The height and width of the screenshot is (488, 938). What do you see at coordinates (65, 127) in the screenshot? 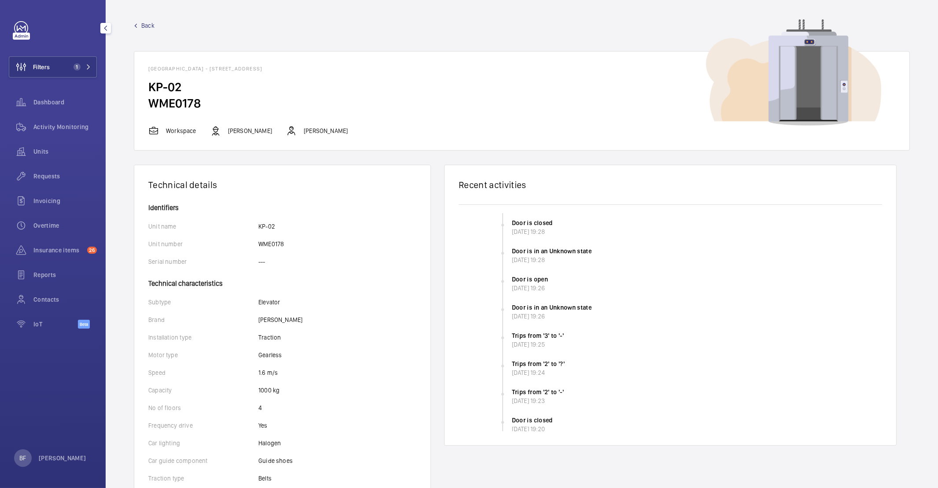
I see `span: Activity Monitoring` at bounding box center [65, 127].